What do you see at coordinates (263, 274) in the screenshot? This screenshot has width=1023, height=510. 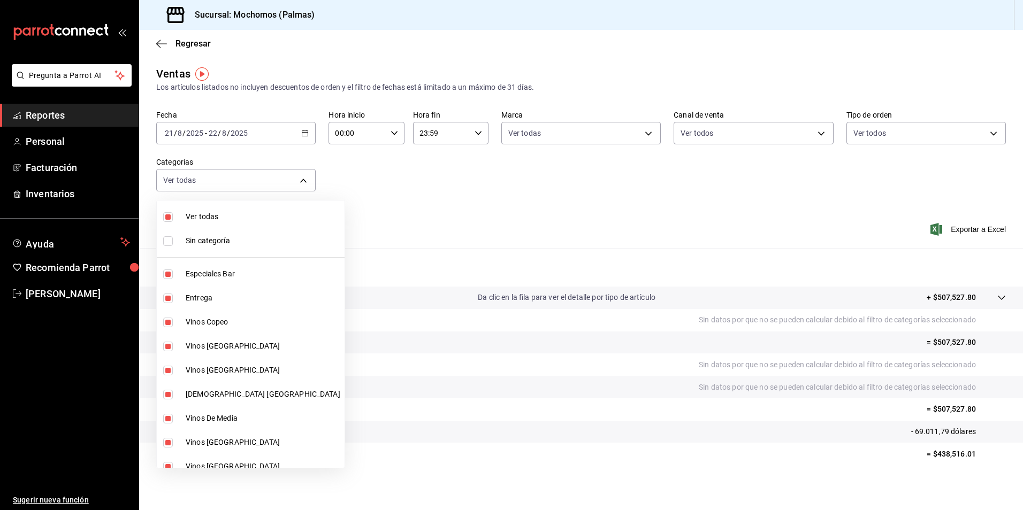 I see `span: Especiales Bar` at bounding box center [263, 274].